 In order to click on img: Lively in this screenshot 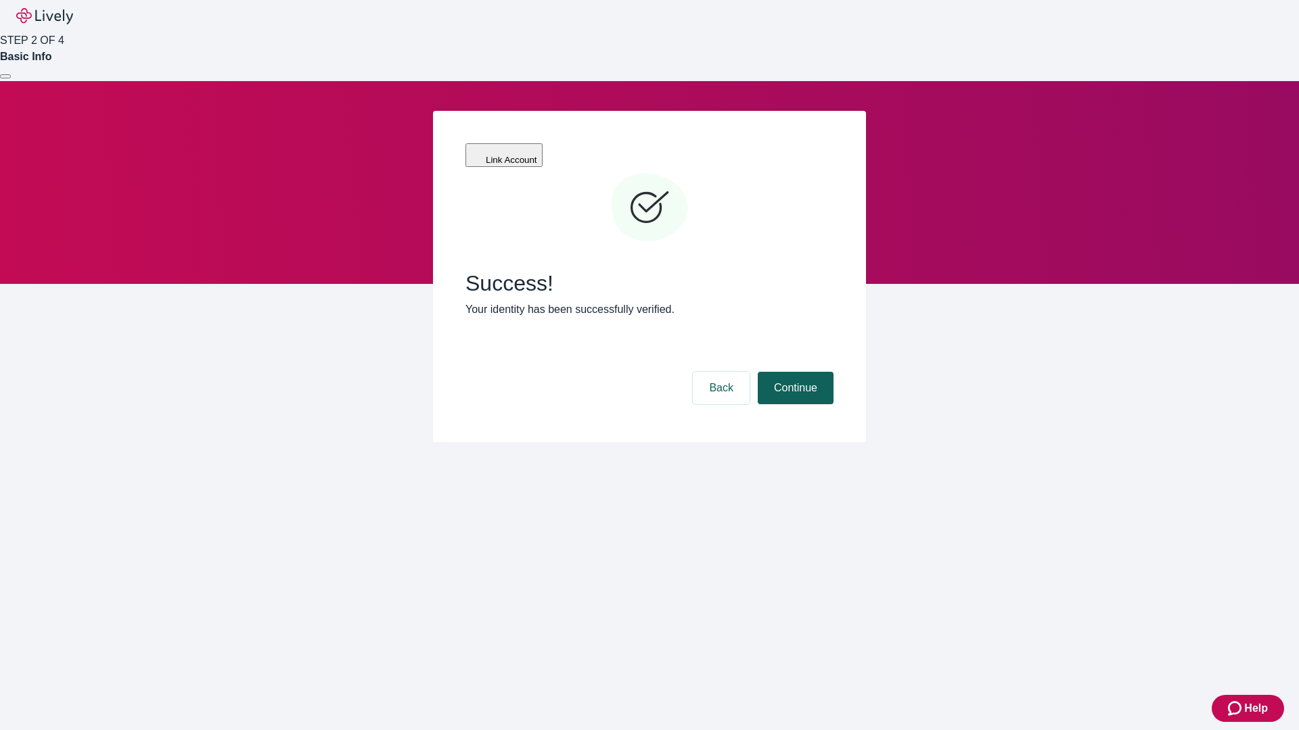, I will do `click(45, 16)`.